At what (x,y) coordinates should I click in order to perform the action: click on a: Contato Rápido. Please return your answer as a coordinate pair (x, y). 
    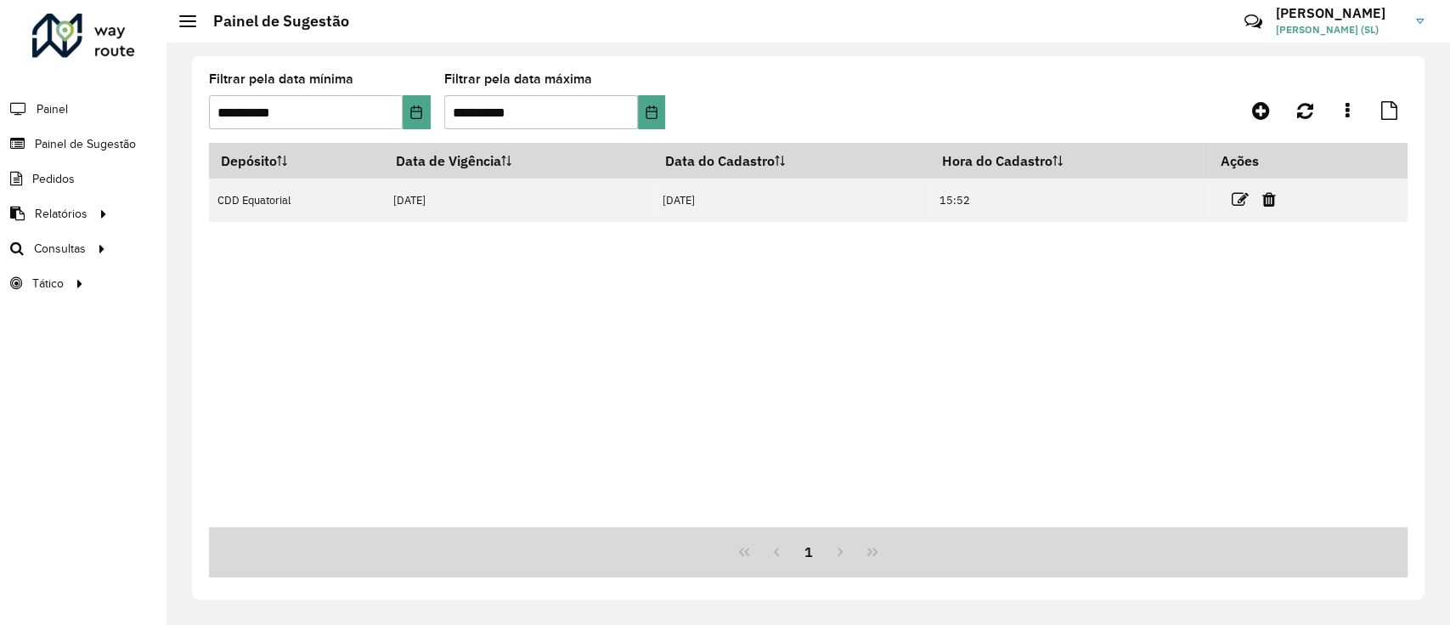
    Looking at the image, I should click on (1253, 21).